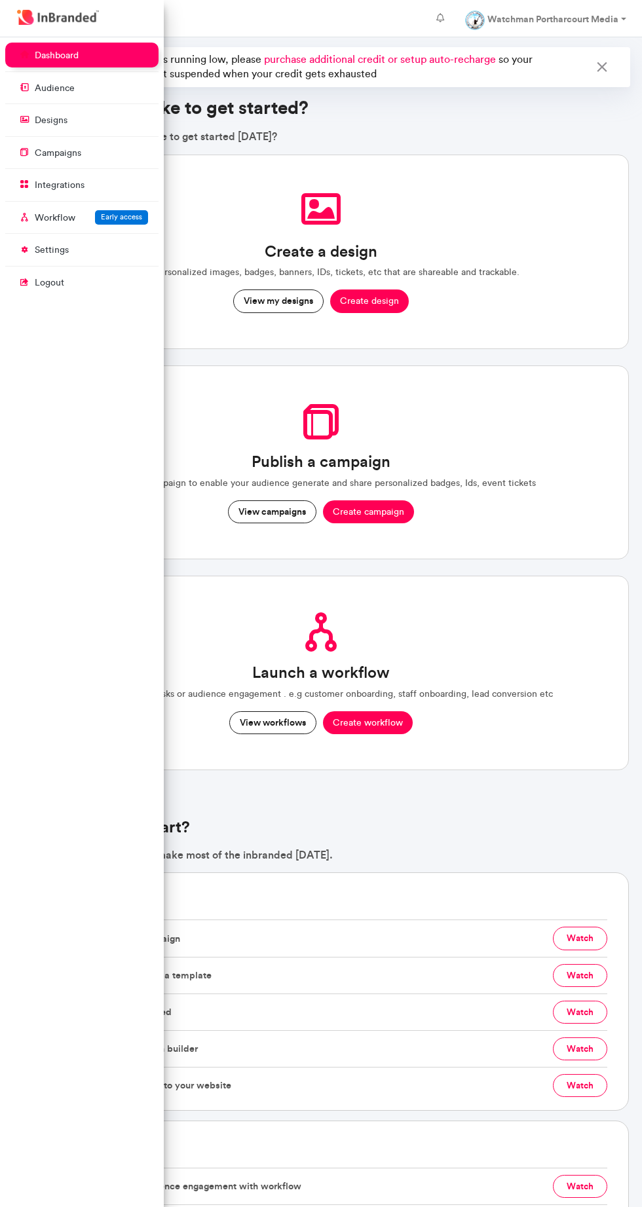 The height and width of the screenshot is (1207, 642). Describe the element at coordinates (58, 153) in the screenshot. I see `p: campaigns` at that location.